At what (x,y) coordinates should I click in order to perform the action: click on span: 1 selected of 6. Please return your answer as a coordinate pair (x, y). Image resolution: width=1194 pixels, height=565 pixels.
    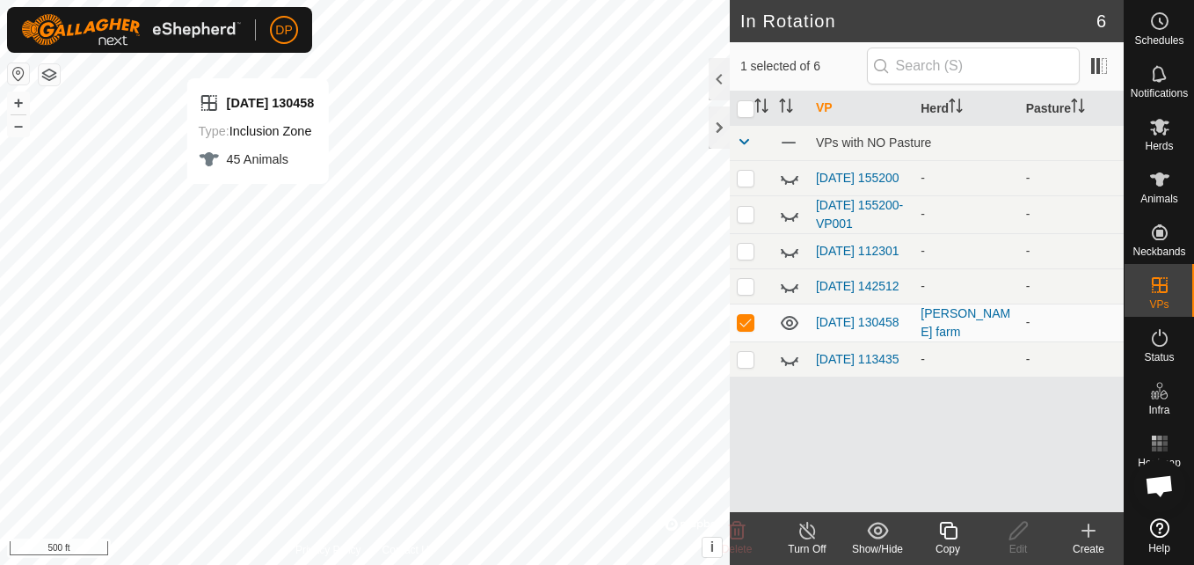
    Looking at the image, I should click on (804, 66).